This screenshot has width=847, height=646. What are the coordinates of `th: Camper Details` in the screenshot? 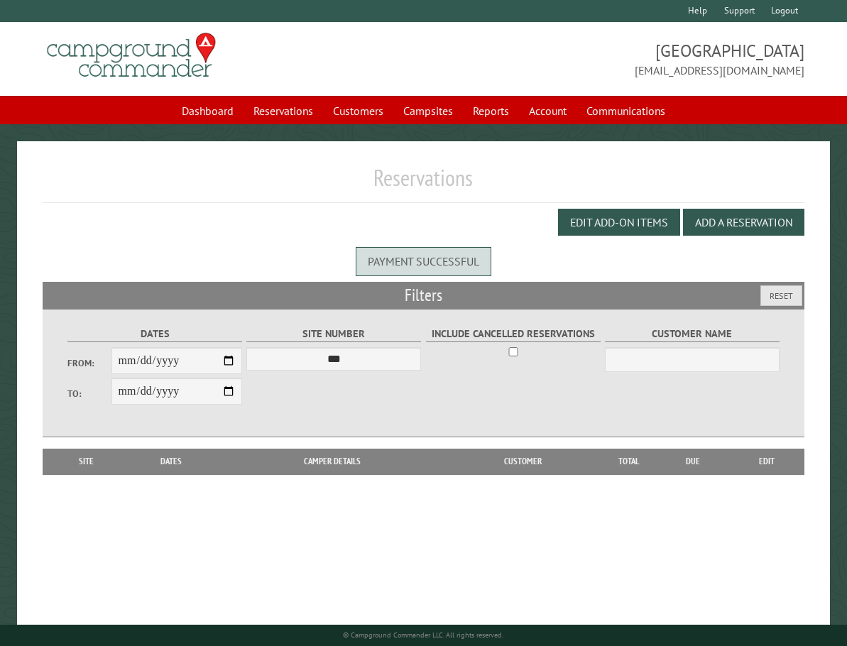 It's located at (332, 461).